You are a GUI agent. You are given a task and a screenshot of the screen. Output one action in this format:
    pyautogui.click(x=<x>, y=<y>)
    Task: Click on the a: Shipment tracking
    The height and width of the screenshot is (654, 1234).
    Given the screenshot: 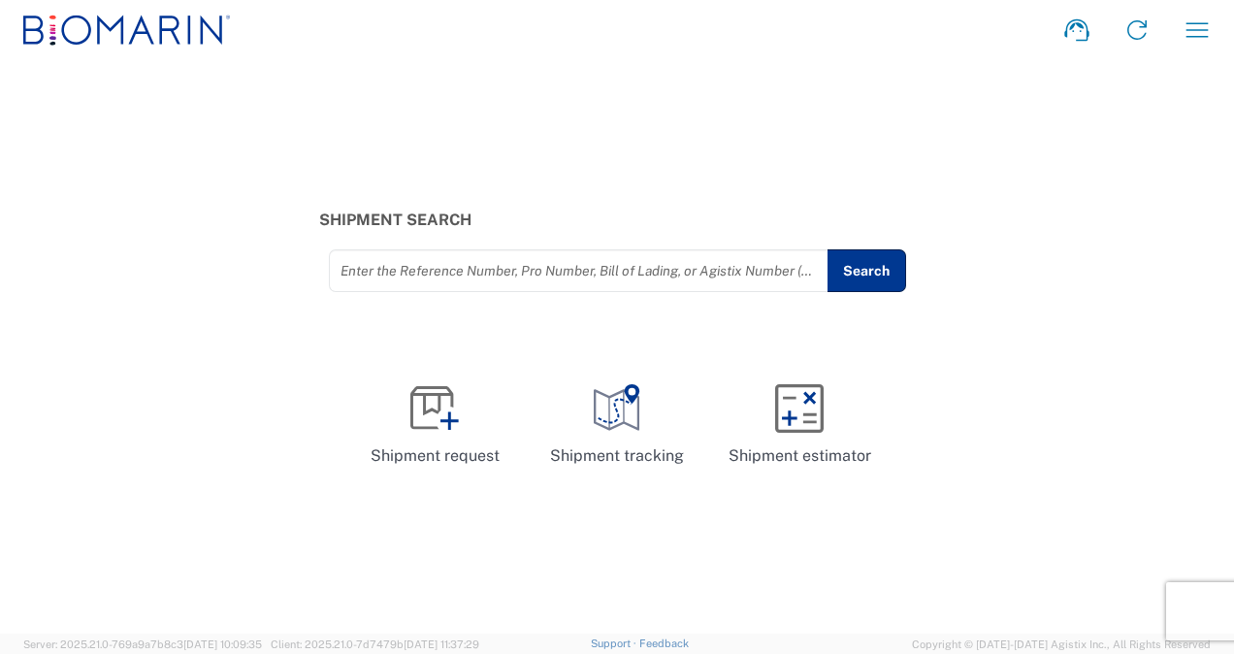 What is the action you would take?
    pyautogui.click(x=617, y=425)
    